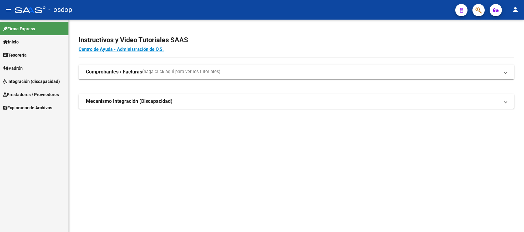 The height and width of the screenshot is (232, 524). What do you see at coordinates (28, 108) in the screenshot?
I see `span: Explorador de Archivos` at bounding box center [28, 108].